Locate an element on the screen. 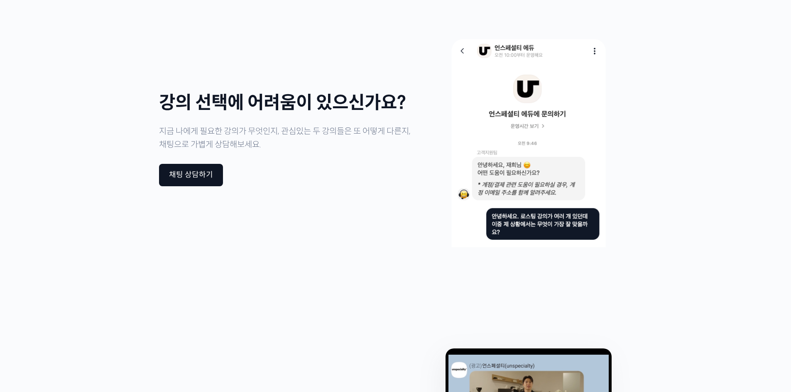 This screenshot has width=791, height=392. h1: 강의 선택에 어려움이 있으신가요? is located at coordinates (286, 103).